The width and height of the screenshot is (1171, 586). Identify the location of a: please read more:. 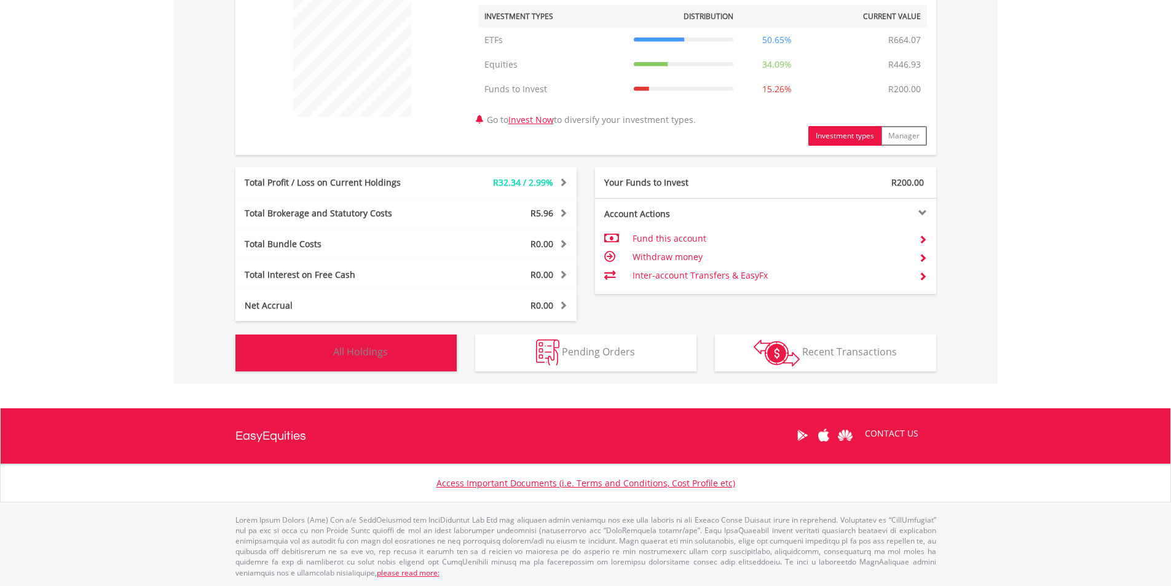
(408, 572).